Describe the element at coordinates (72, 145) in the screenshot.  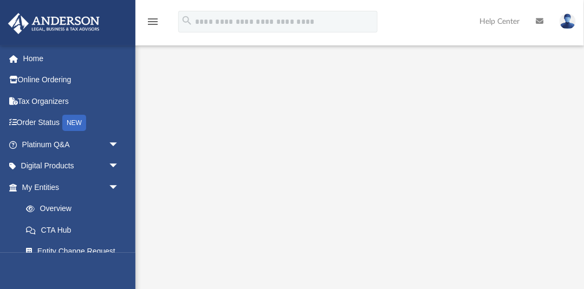
I see `a: Platinum Q&Aarrow_drop_down` at that location.